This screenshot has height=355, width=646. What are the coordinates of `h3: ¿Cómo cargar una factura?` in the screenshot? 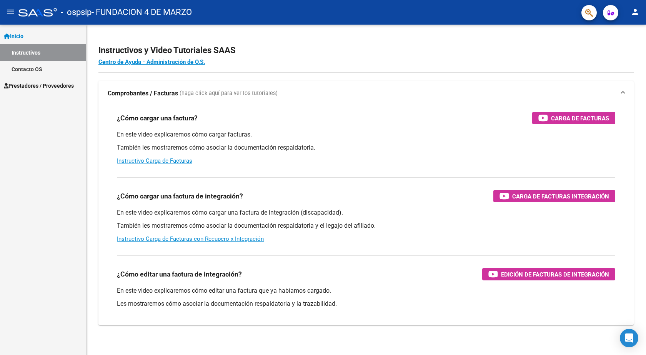 It's located at (157, 118).